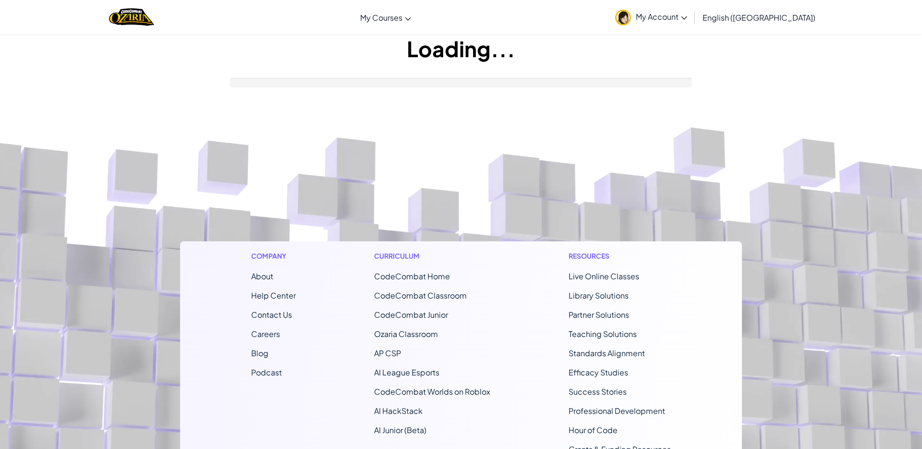 The image size is (922, 449). Describe the element at coordinates (400, 429) in the screenshot. I see `a: AI Junior (Beta)` at that location.